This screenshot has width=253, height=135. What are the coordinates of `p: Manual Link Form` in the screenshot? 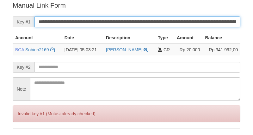 It's located at (127, 5).